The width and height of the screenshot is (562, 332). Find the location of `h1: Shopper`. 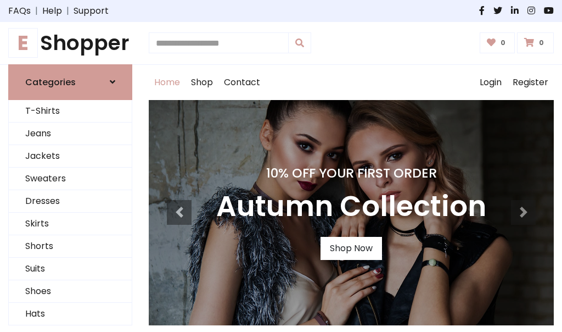

h1: Shopper is located at coordinates (70, 43).